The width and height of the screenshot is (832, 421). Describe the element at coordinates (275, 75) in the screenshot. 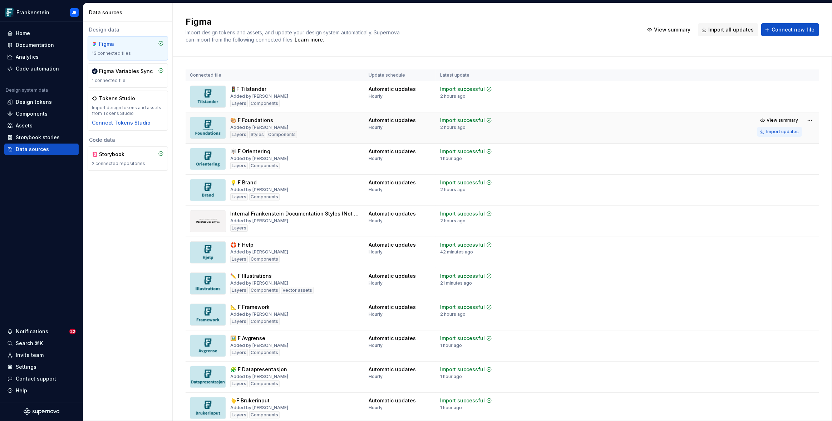

I see `th: Connected file` at that location.